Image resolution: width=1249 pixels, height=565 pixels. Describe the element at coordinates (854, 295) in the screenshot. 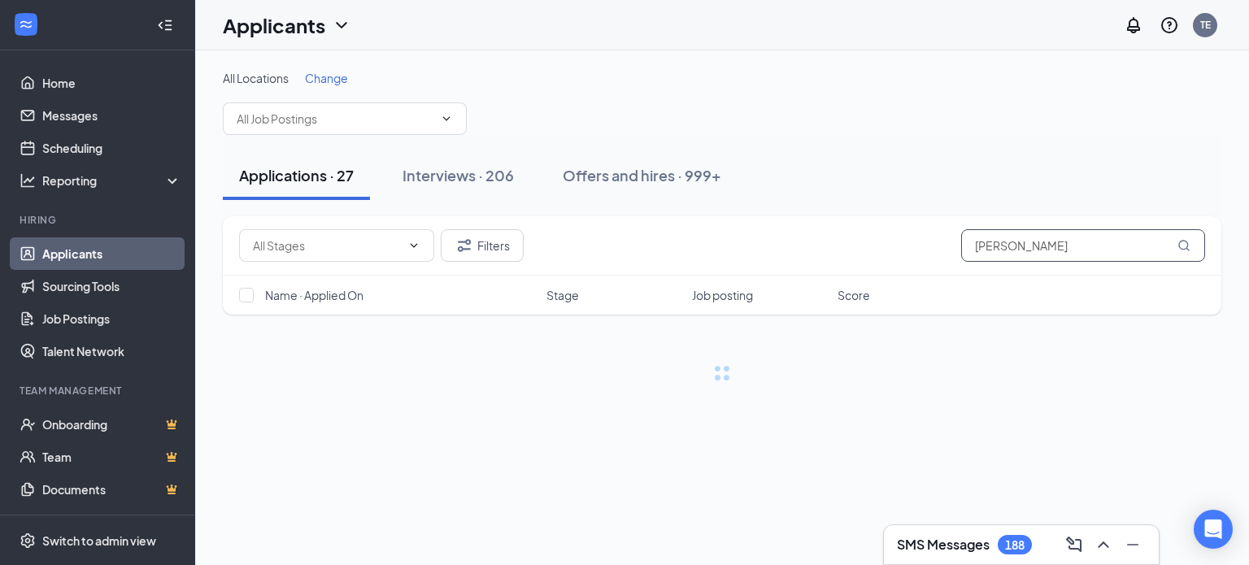

I see `span: Score` at that location.